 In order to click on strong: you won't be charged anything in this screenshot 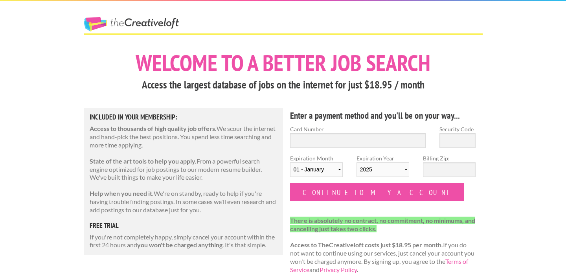, I will do `click(180, 244)`.